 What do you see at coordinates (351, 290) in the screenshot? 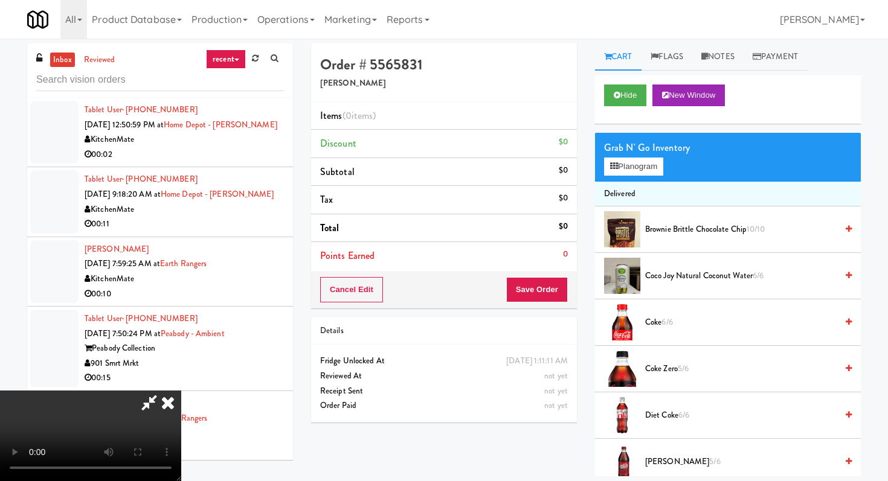
I see `button: Cancel Edit` at bounding box center [351, 290].